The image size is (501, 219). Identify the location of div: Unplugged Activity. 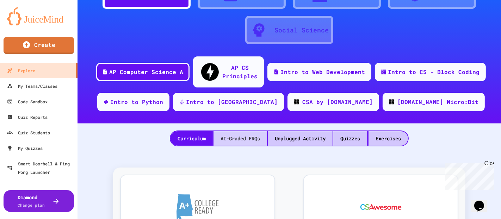
(300, 138).